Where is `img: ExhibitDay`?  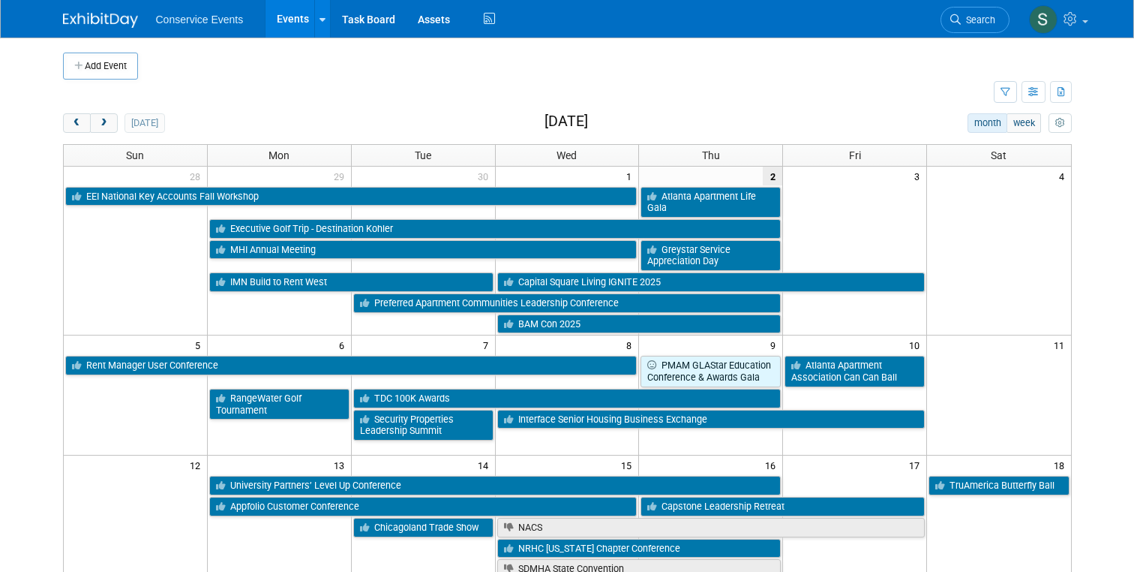
img: ExhibitDay is located at coordinates (101, 20).